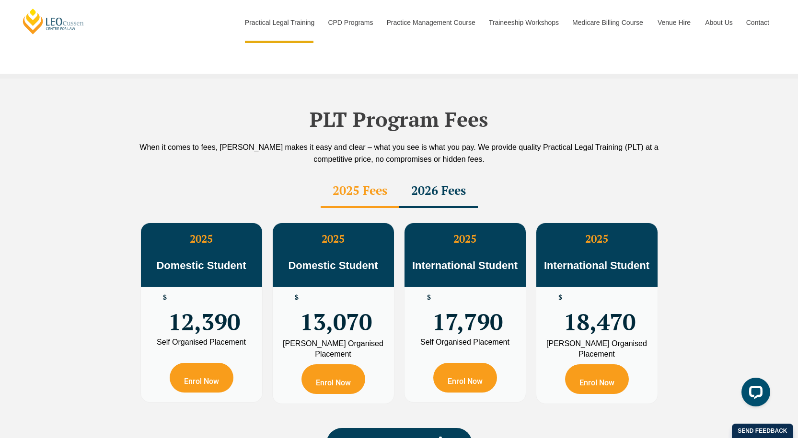 This screenshot has width=798, height=438. Describe the element at coordinates (399, 119) in the screenshot. I see `h2: PLT Program Fees` at that location.